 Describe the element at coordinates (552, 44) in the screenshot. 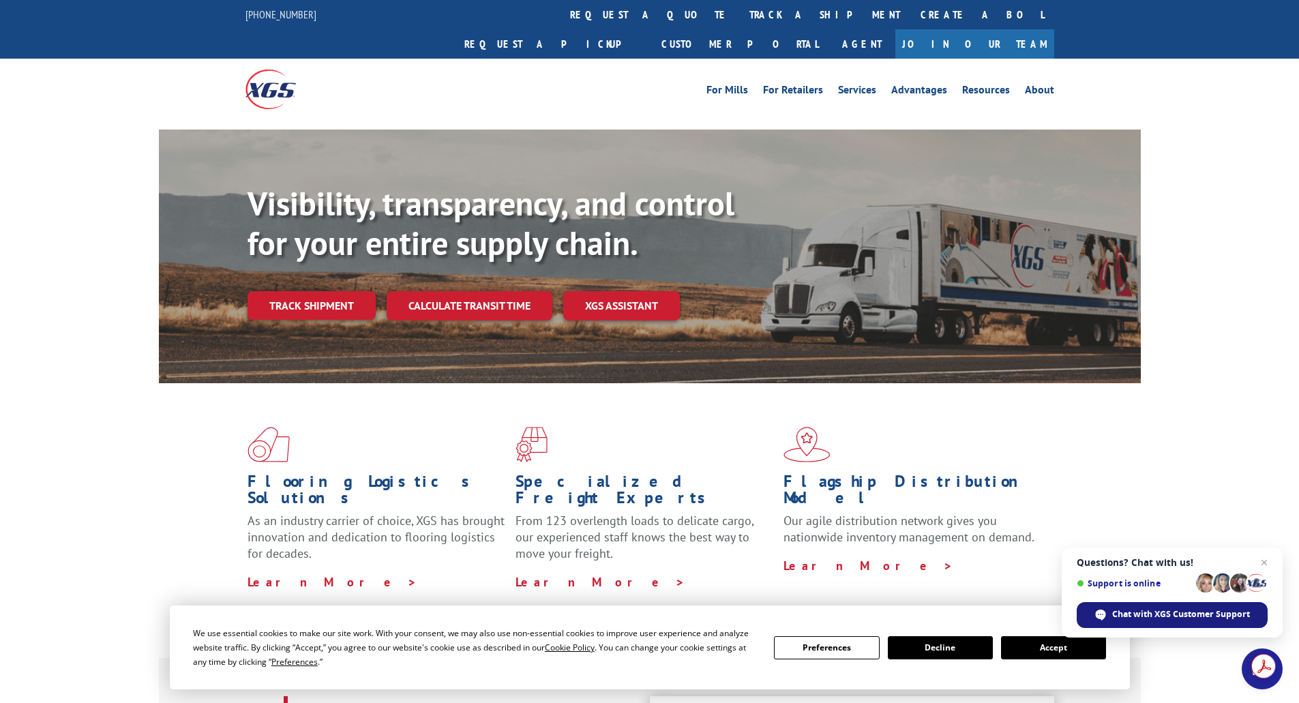

I see `a: Request a pickup` at that location.